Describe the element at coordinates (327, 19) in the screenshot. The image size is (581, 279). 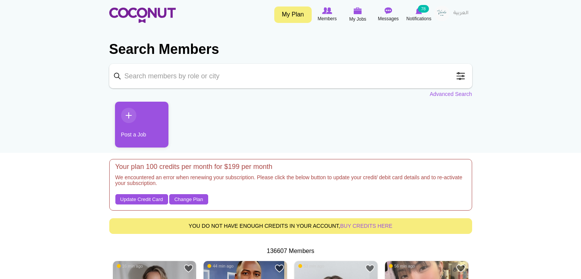
I see `span: Members` at that location.